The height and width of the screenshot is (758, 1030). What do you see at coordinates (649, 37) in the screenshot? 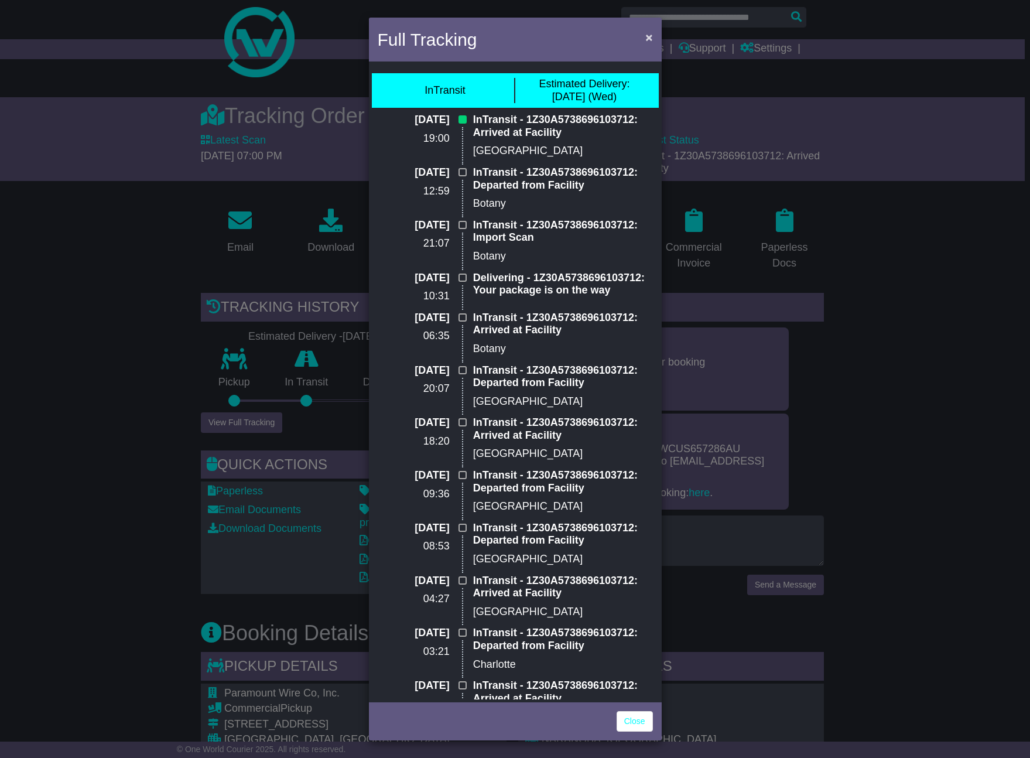
I see `button: Close` at bounding box center [649, 37].